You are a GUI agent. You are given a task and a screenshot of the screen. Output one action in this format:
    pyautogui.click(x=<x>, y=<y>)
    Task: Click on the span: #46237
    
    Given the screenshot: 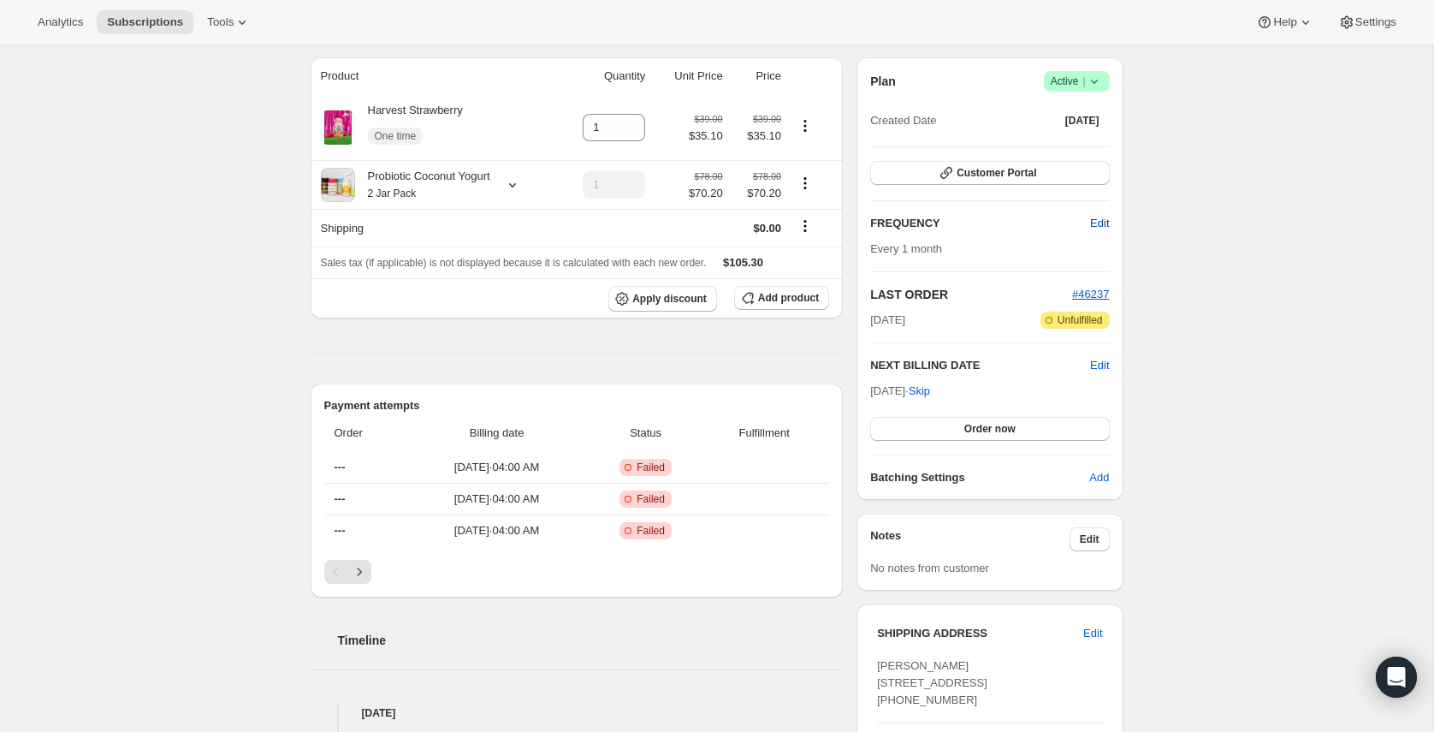 What is the action you would take?
    pyautogui.click(x=1090, y=293)
    